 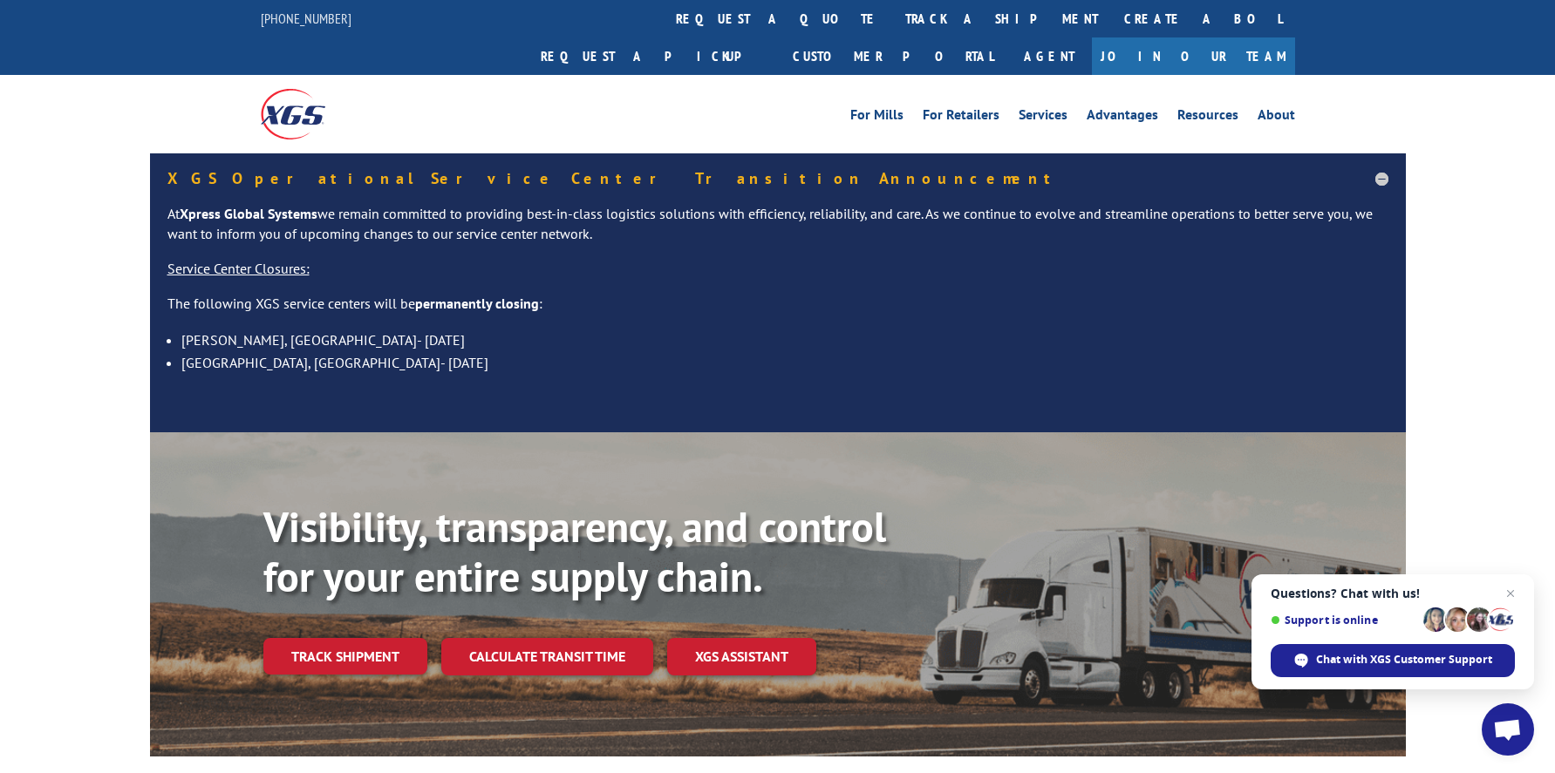 What do you see at coordinates (893, 56) in the screenshot?
I see `a: Customer Portal` at bounding box center [893, 56].